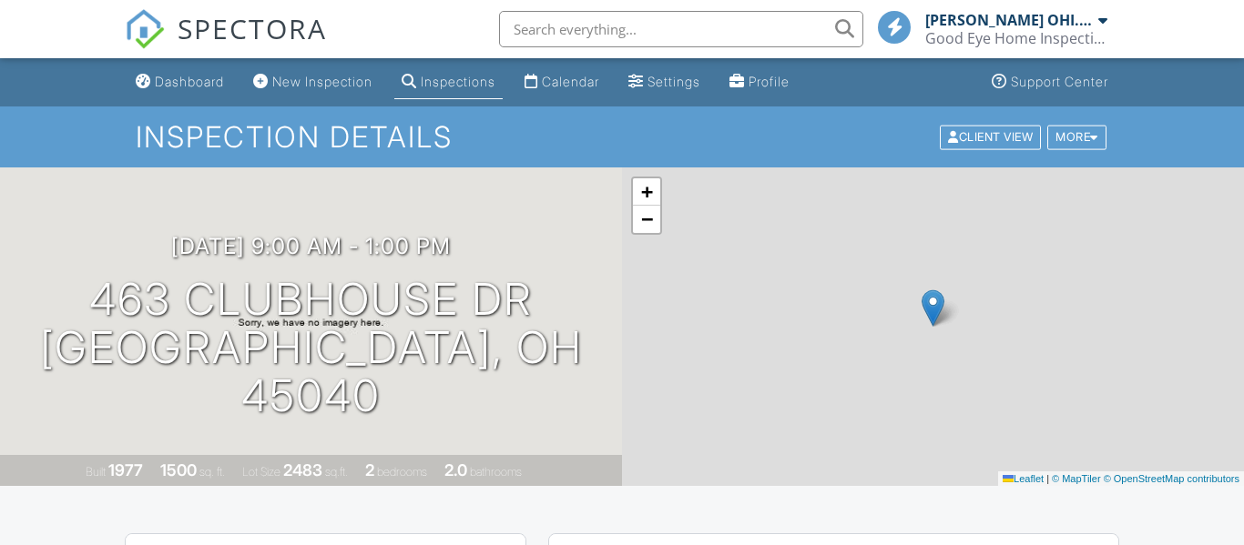  What do you see at coordinates (226, 44) in the screenshot?
I see `a: SPECTORA` at bounding box center [226, 44].